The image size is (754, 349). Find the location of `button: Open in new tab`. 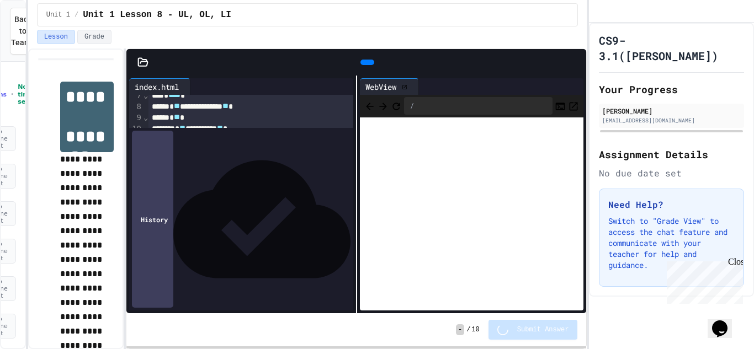

button: Open in new tab is located at coordinates (574, 106).